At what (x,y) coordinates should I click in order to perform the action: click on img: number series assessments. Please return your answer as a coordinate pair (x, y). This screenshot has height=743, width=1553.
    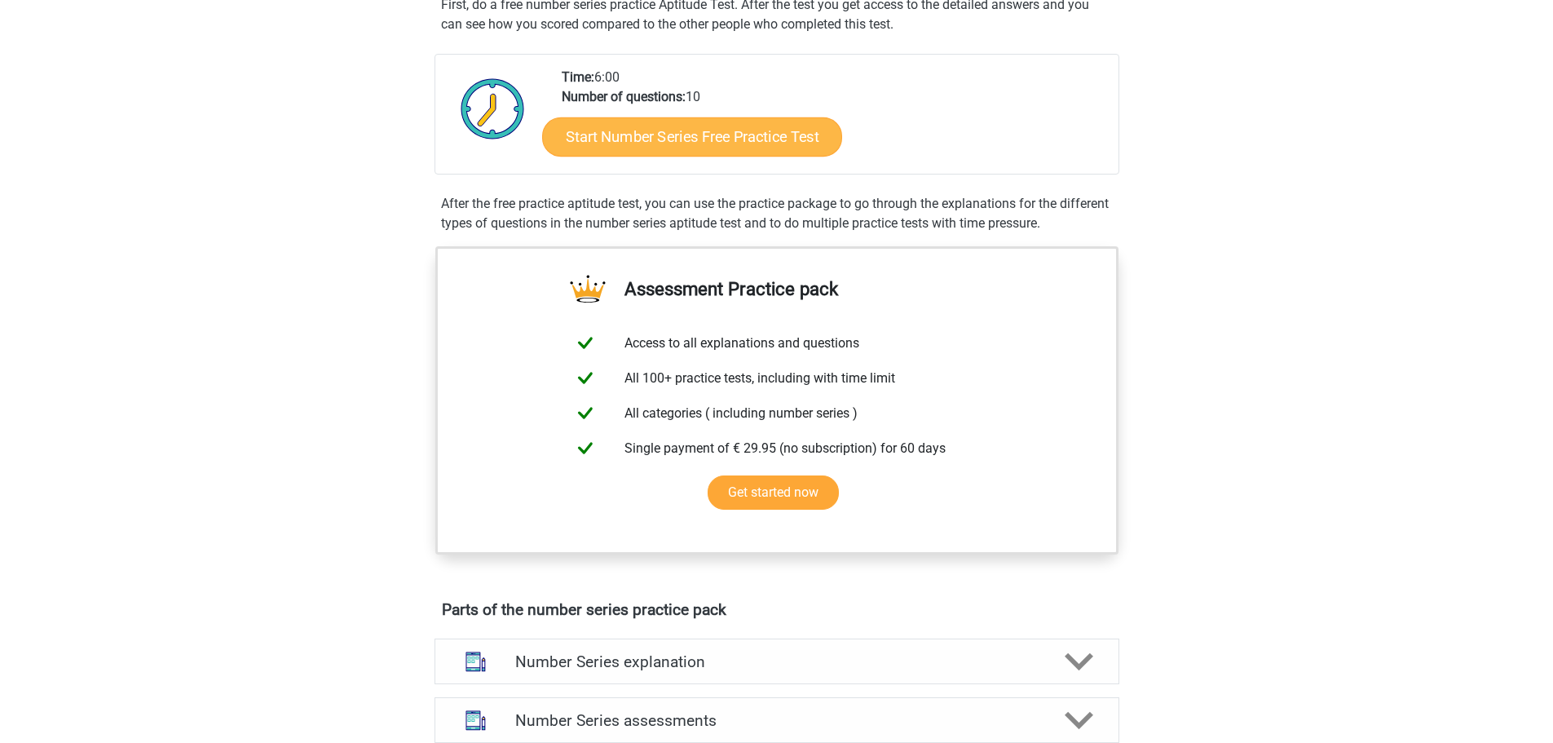
    Looking at the image, I should click on (475, 720).